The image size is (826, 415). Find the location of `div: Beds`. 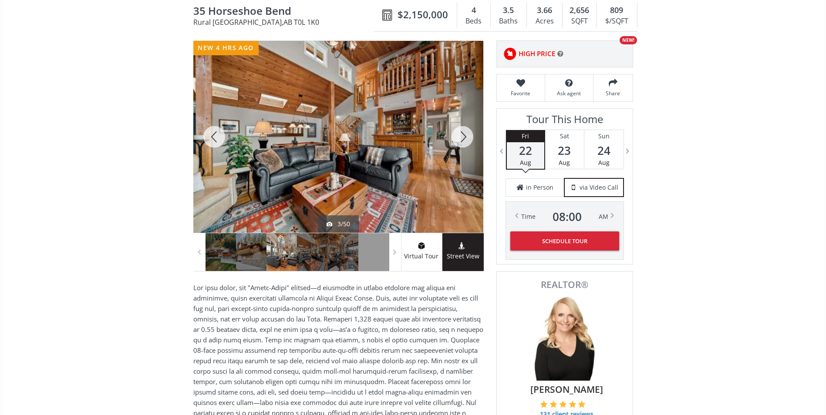

div: Beds is located at coordinates (474, 21).